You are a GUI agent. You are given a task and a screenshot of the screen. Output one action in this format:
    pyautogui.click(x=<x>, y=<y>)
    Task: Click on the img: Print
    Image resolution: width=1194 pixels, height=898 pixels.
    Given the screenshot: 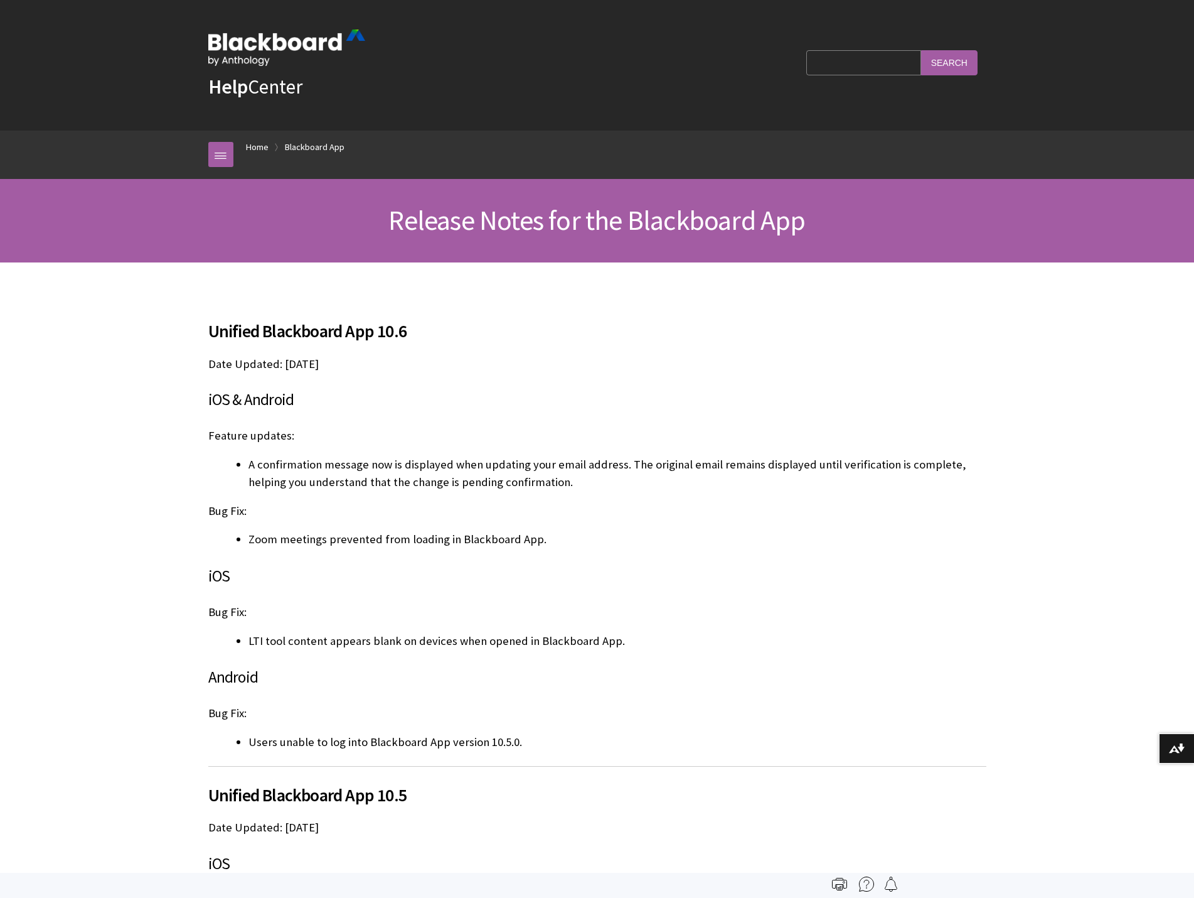 What is the action you would take?
    pyautogui.click(x=840, y=884)
    